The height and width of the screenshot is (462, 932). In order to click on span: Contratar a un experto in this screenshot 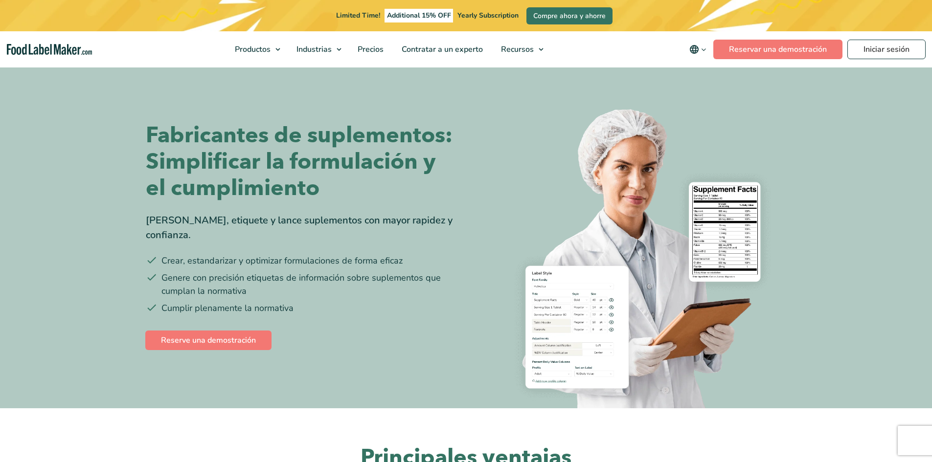, I will do `click(441, 49)`.